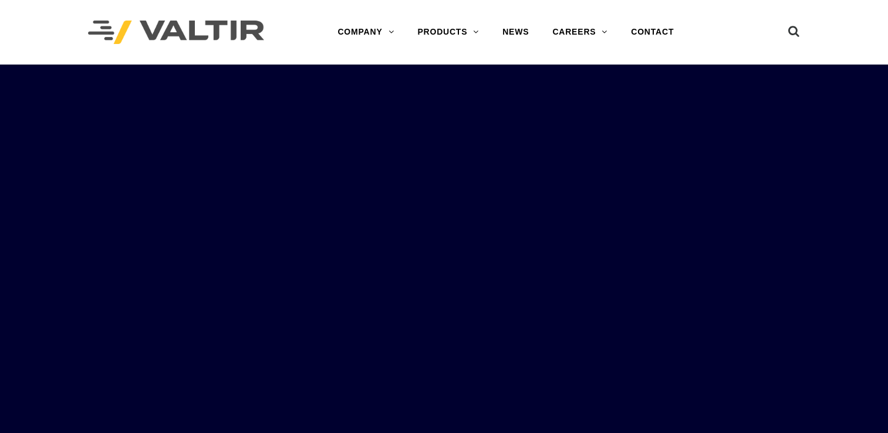  What do you see at coordinates (176, 32) in the screenshot?
I see `img: Valtir` at bounding box center [176, 32].